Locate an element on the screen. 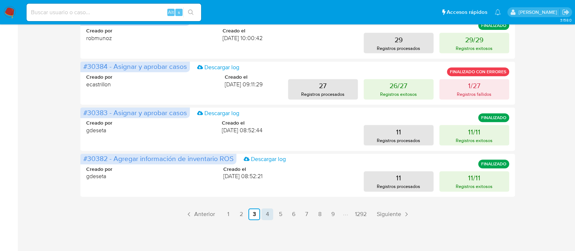 Image resolution: width=575 pixels, height=251 pixels. span: Alt is located at coordinates (171, 12).